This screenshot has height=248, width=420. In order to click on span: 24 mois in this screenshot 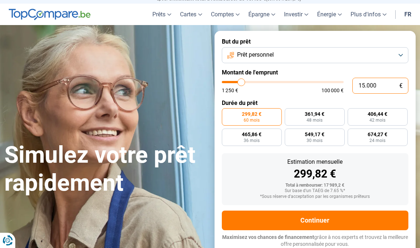, I will do `click(377, 141)`.